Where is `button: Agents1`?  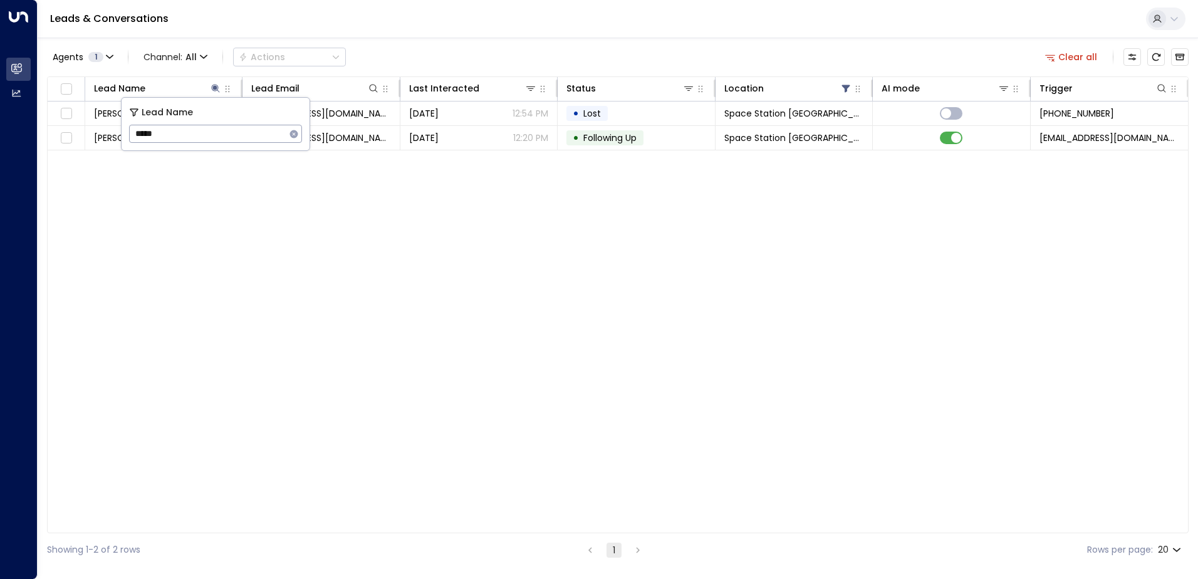
button: Agents1 is located at coordinates (82, 57).